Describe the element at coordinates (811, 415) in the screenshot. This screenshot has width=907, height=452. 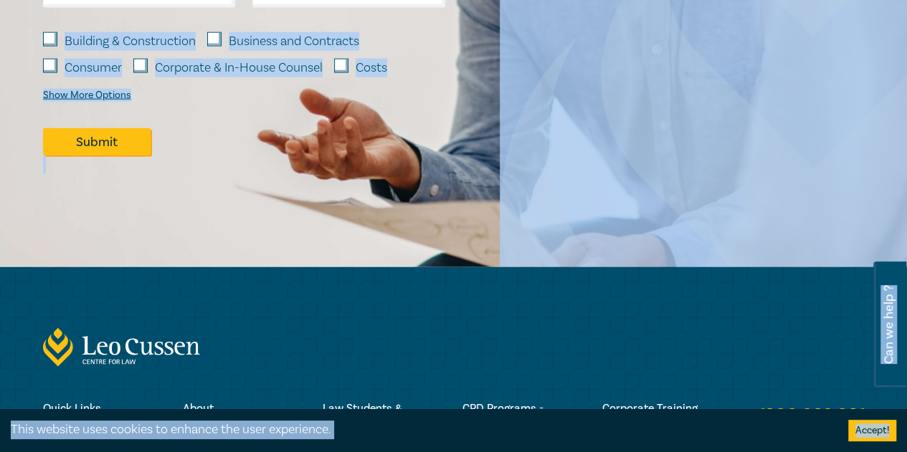
I see `a: 1300 039 031` at that location.